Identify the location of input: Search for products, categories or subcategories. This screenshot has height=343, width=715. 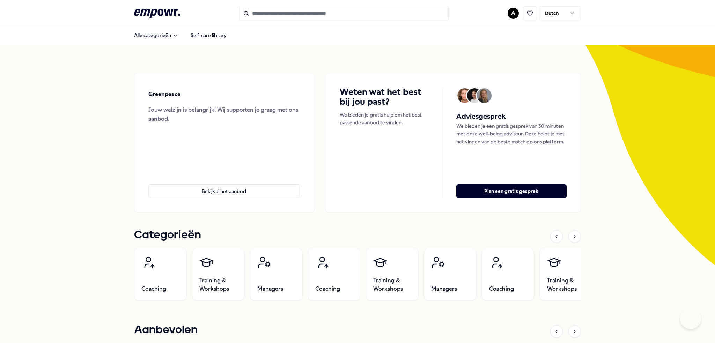
(344, 13).